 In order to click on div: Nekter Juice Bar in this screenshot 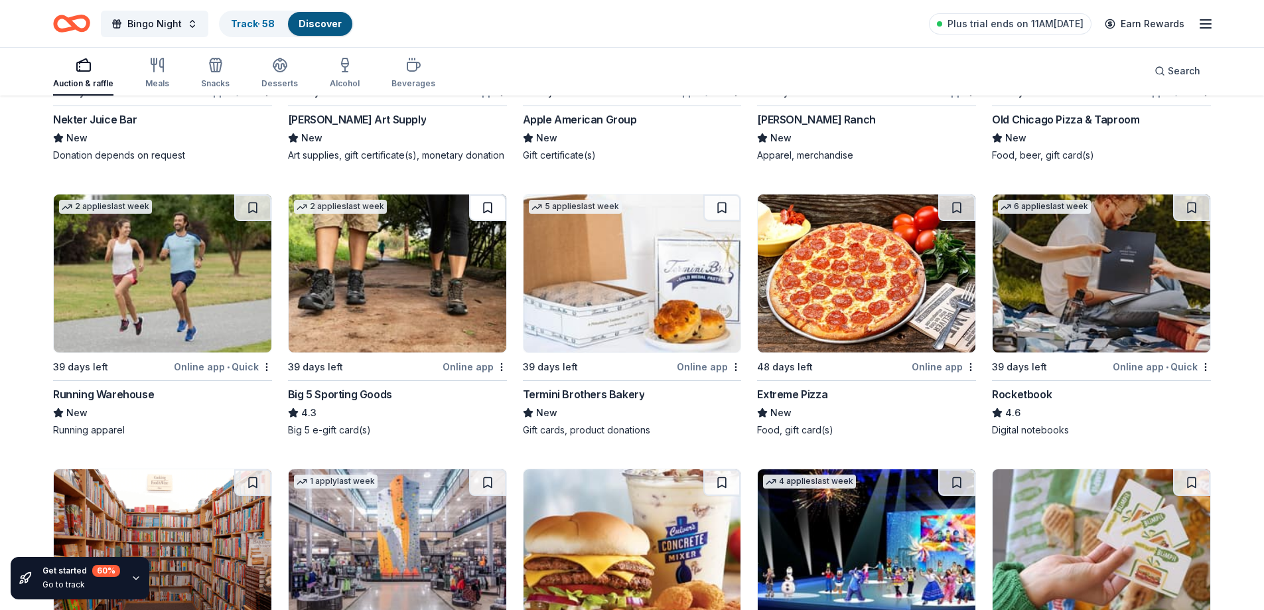, I will do `click(95, 119)`.